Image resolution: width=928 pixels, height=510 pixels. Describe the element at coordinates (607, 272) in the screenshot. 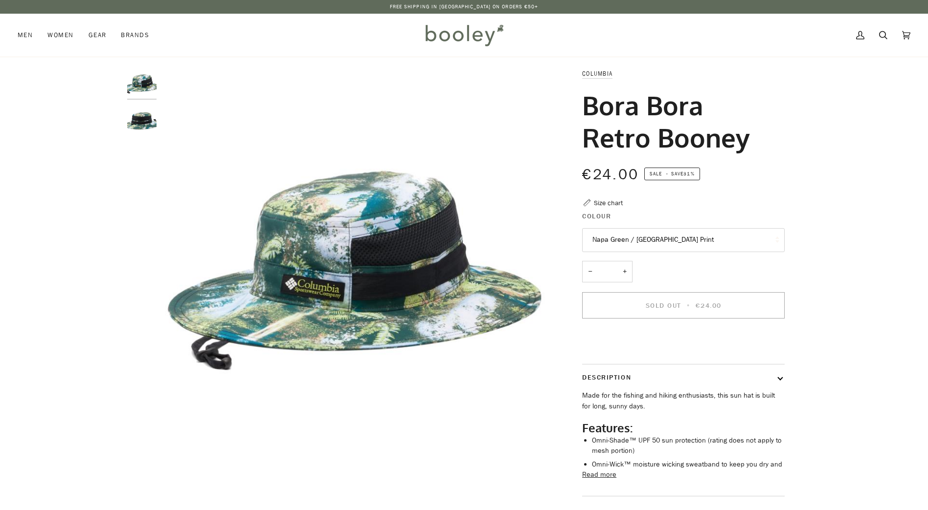

I see `input: Quantity` at that location.